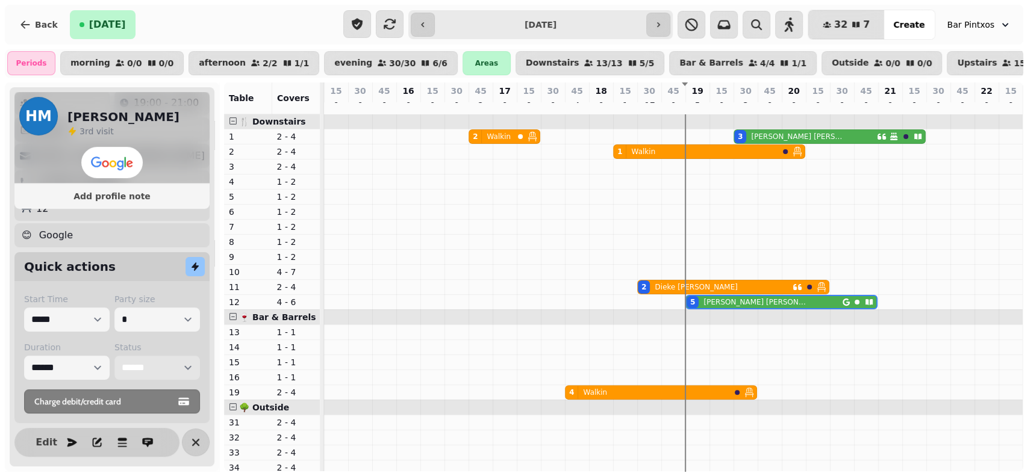 The height and width of the screenshot is (476, 1028). I want to click on label: Status, so click(157, 347).